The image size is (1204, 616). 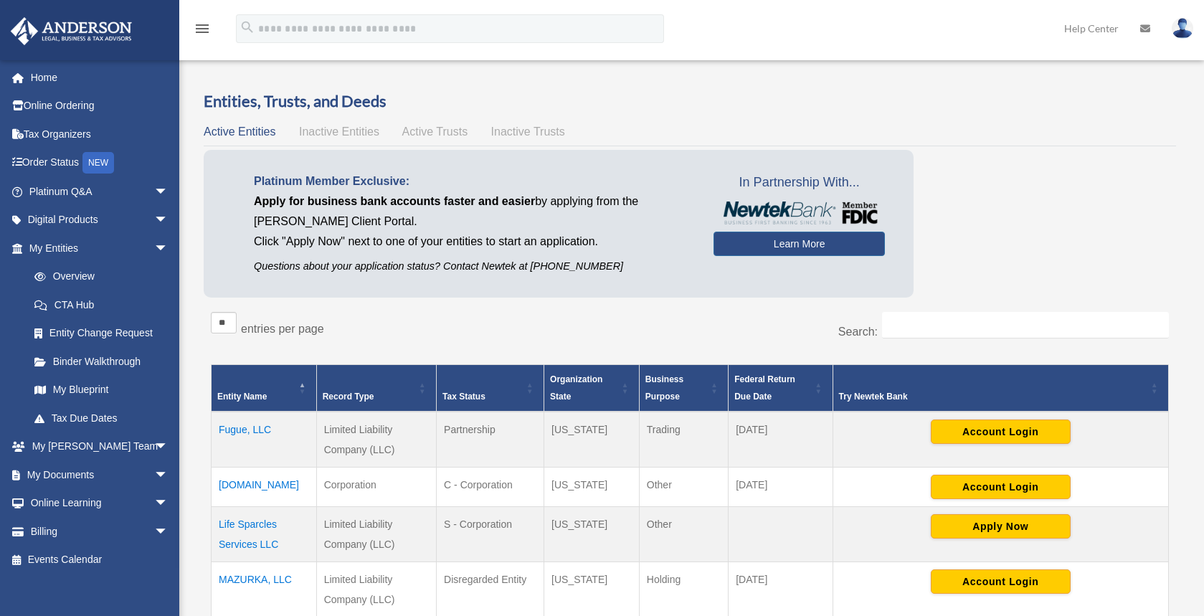 What do you see at coordinates (100, 134) in the screenshot?
I see `a: Tax Organizers` at bounding box center [100, 134].